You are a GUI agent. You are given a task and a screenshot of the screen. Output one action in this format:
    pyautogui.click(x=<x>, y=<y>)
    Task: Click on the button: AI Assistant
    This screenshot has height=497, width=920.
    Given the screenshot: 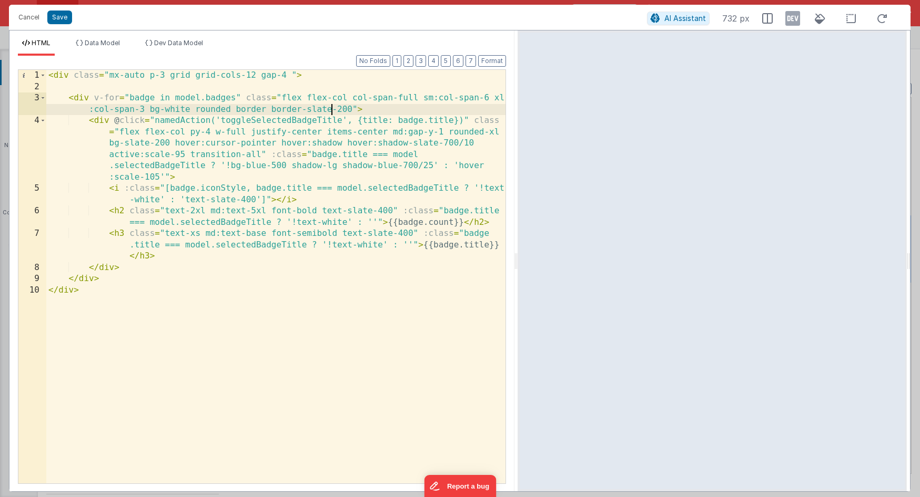 What is the action you would take?
    pyautogui.click(x=678, y=18)
    